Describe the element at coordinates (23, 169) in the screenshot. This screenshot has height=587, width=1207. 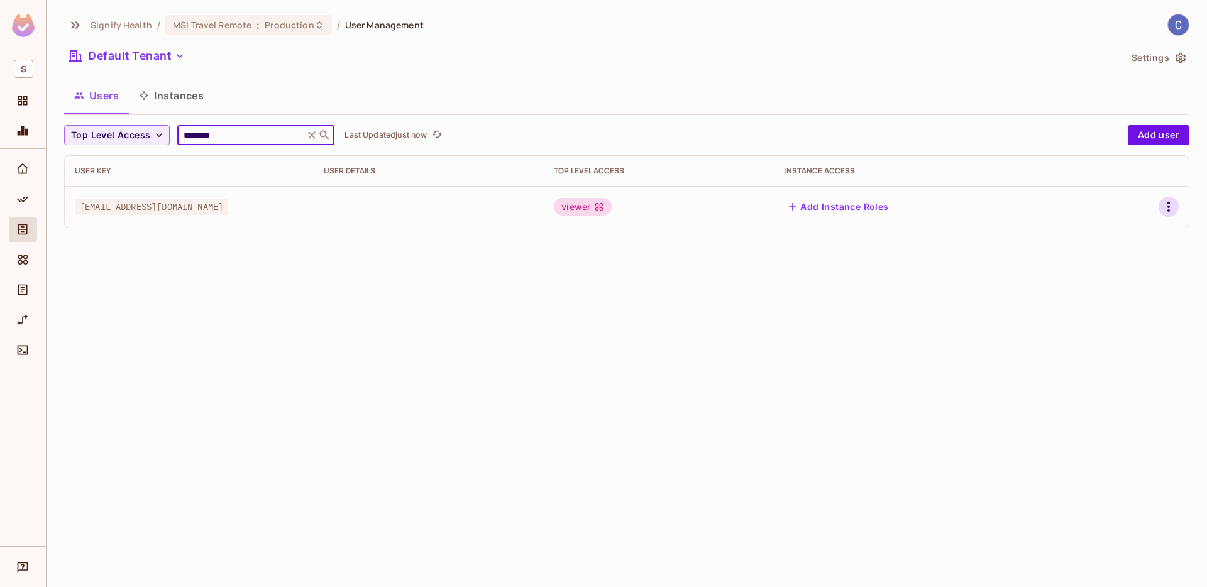
I see `div: Home` at that location.